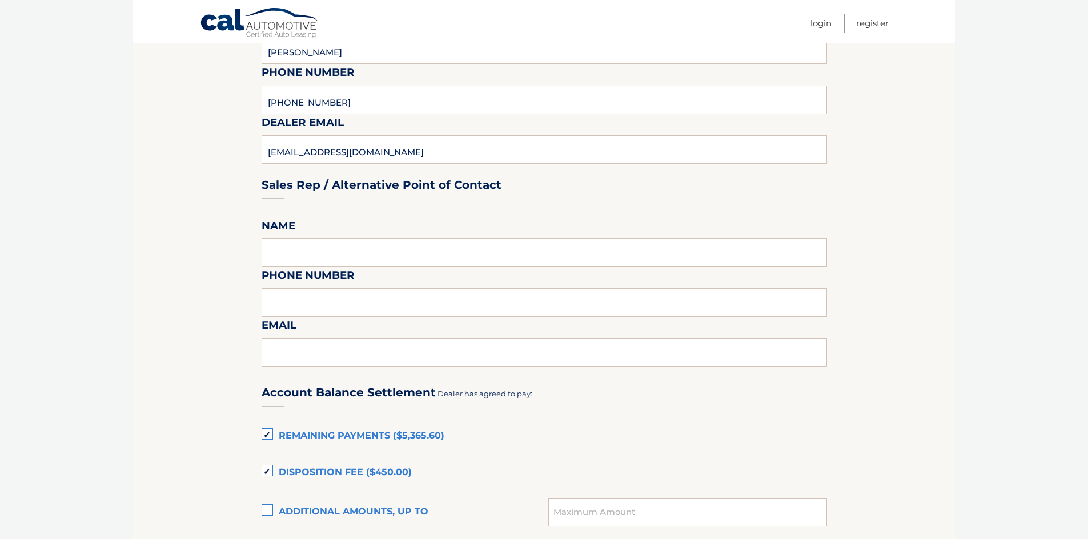 This screenshot has width=1088, height=539. Describe the element at coordinates (348, 393) in the screenshot. I see `h3: Account Balance Settlement` at that location.